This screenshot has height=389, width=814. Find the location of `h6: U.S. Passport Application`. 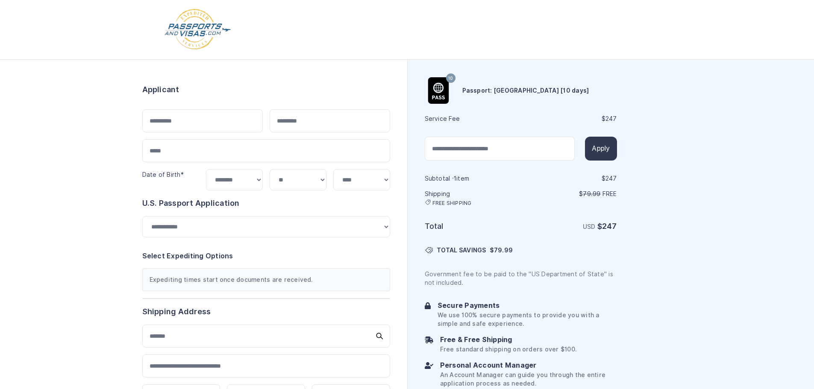

h6: U.S. Passport Application is located at coordinates (266, 203).